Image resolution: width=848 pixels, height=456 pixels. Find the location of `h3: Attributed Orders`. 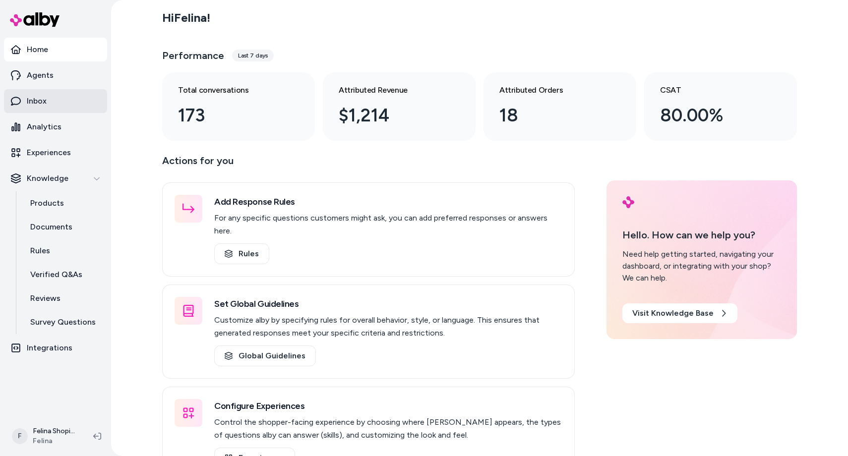

h3: Attributed Orders is located at coordinates (552, 90).